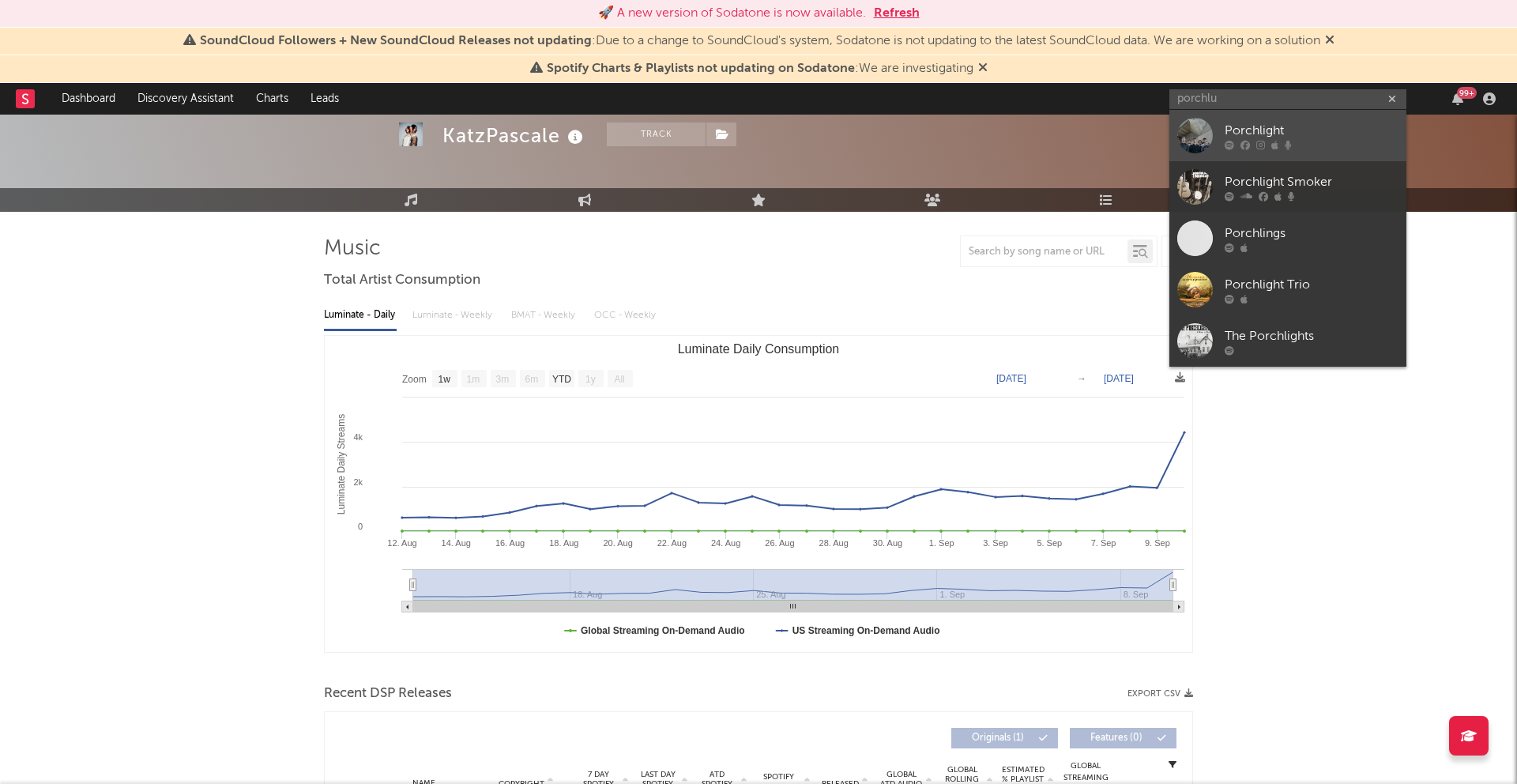 The height and width of the screenshot is (784, 1517). I want to click on span: Features ( 0 ), so click(1117, 737).